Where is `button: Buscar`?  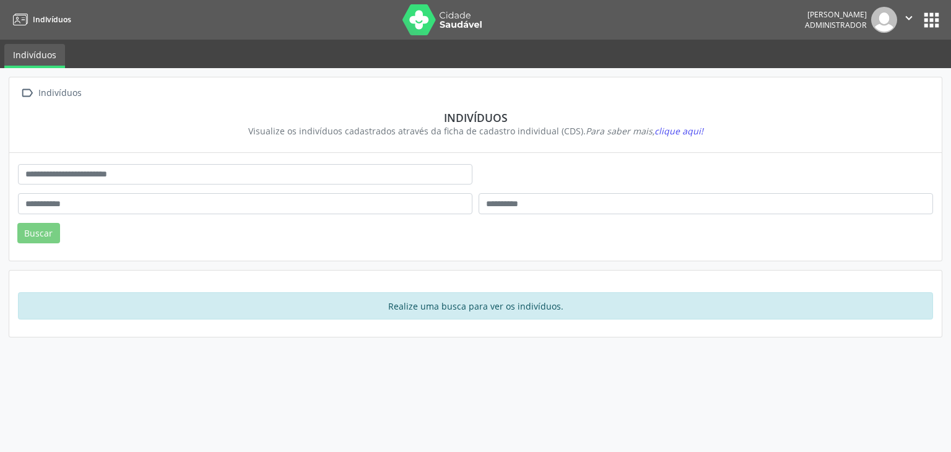
button: Buscar is located at coordinates (38, 233).